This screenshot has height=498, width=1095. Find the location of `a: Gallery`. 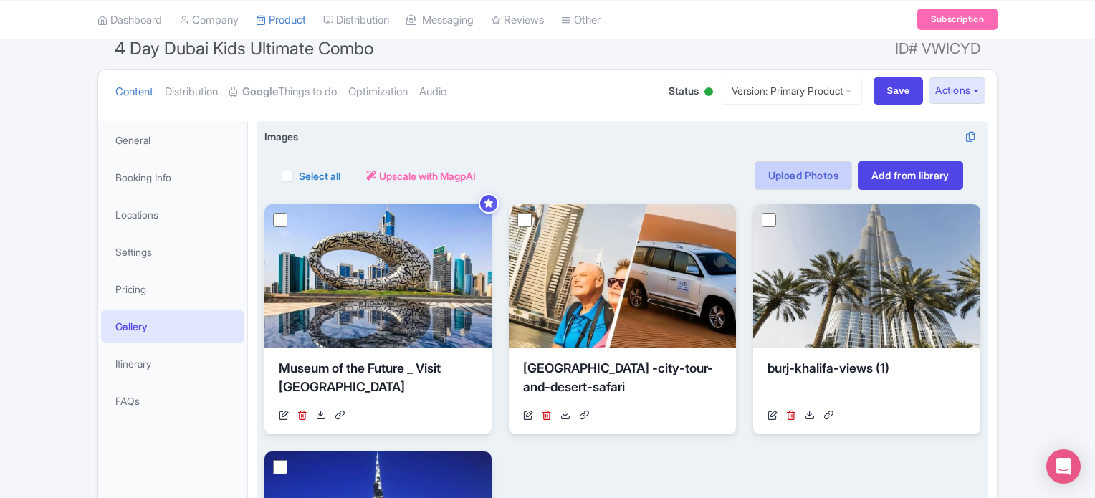

a: Gallery is located at coordinates (173, 326).